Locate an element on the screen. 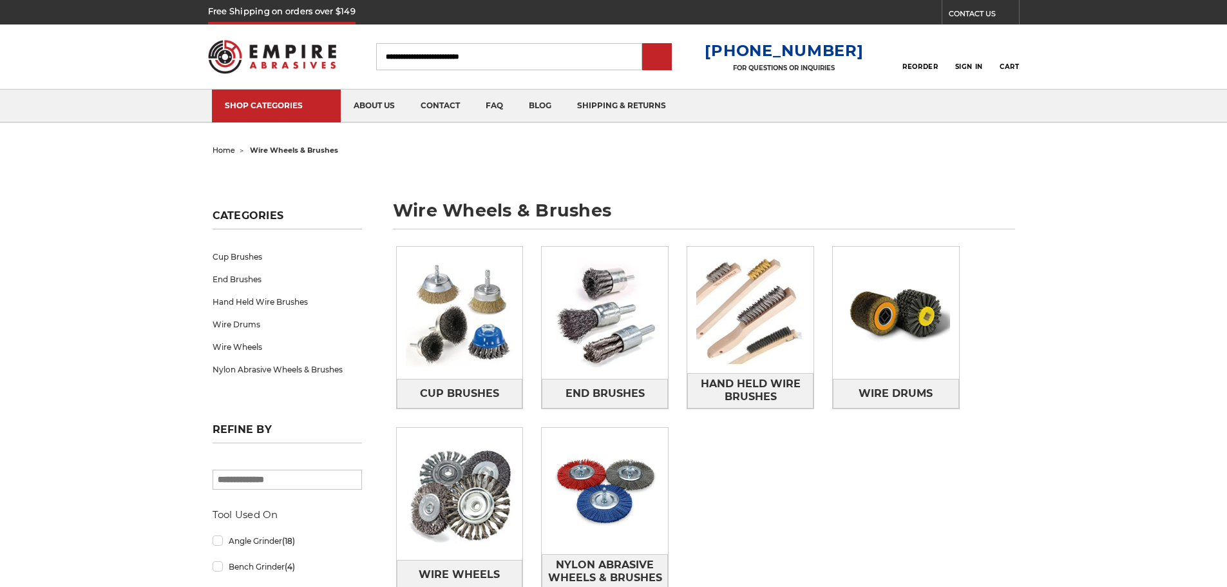 The width and height of the screenshot is (1227, 587). span: (4) is located at coordinates (290, 566).